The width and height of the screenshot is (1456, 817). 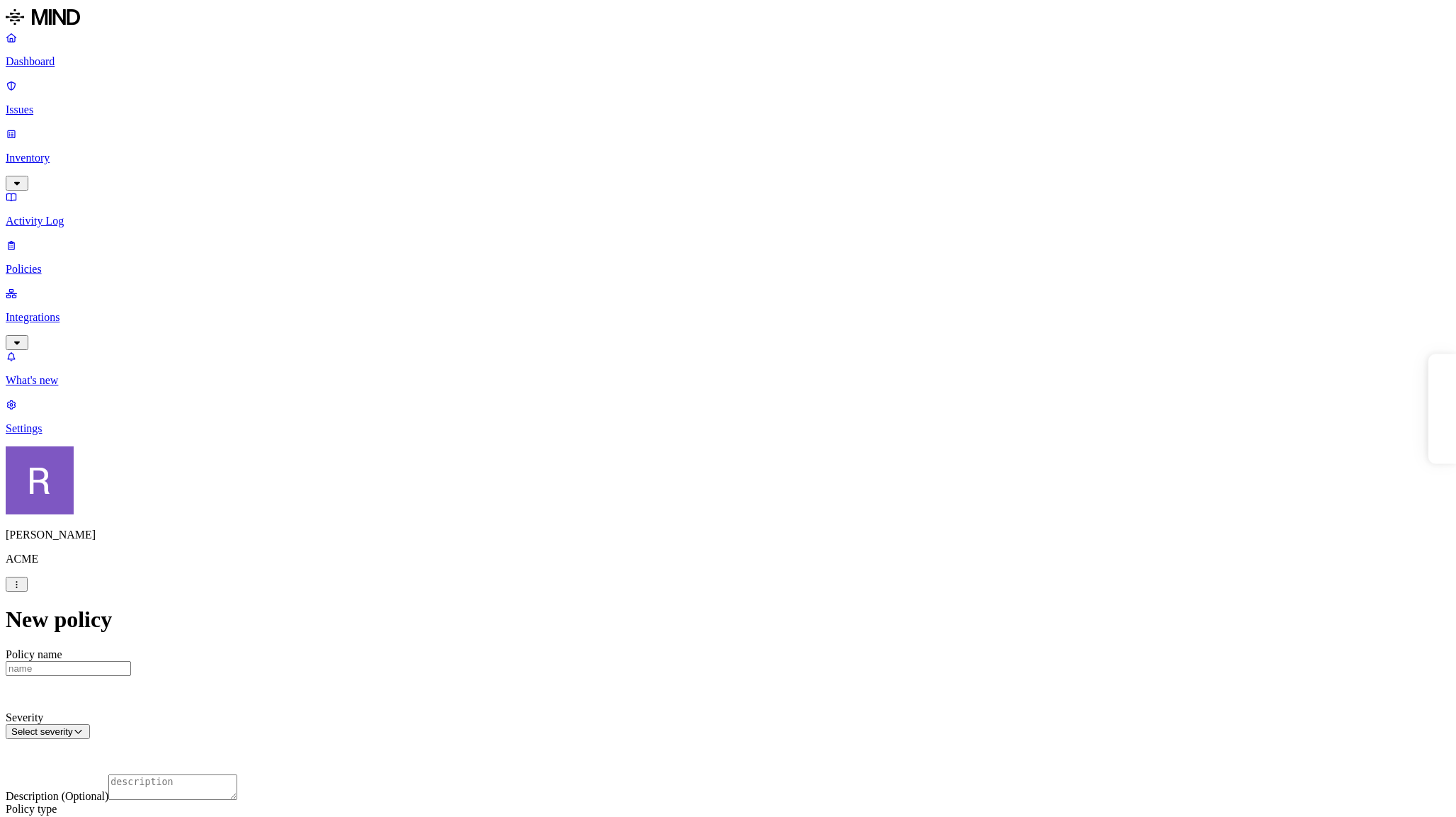 I want to click on p: Dashboard, so click(x=728, y=61).